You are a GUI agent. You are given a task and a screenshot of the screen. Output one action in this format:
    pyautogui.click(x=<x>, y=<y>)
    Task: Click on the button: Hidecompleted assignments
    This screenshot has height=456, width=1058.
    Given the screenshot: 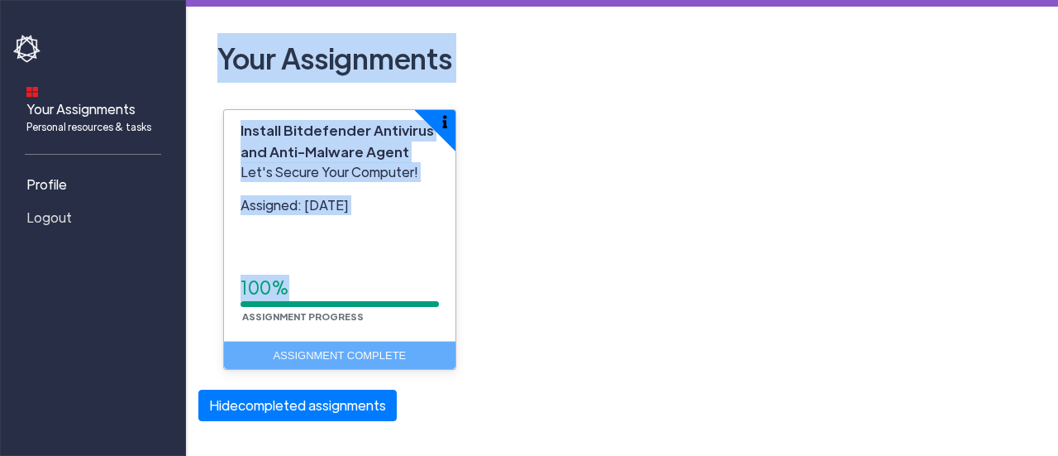 What is the action you would take?
    pyautogui.click(x=298, y=405)
    